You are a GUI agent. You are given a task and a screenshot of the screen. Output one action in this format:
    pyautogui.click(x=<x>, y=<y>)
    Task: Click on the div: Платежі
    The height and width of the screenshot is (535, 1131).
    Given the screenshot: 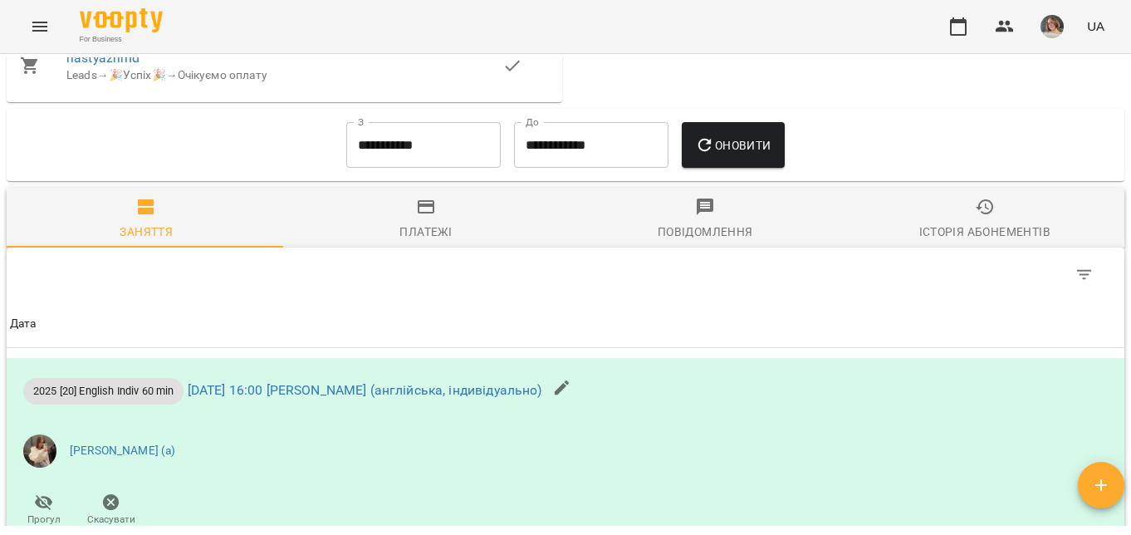 What is the action you would take?
    pyautogui.click(x=425, y=232)
    